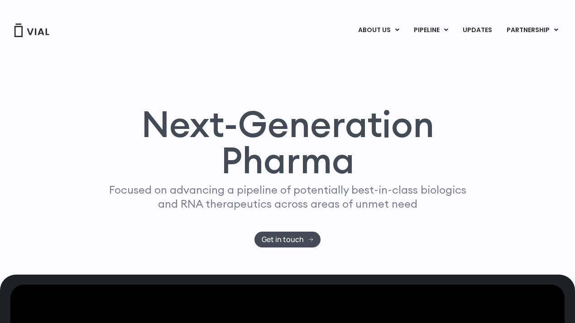  I want to click on a: Get in touch, so click(288, 240).